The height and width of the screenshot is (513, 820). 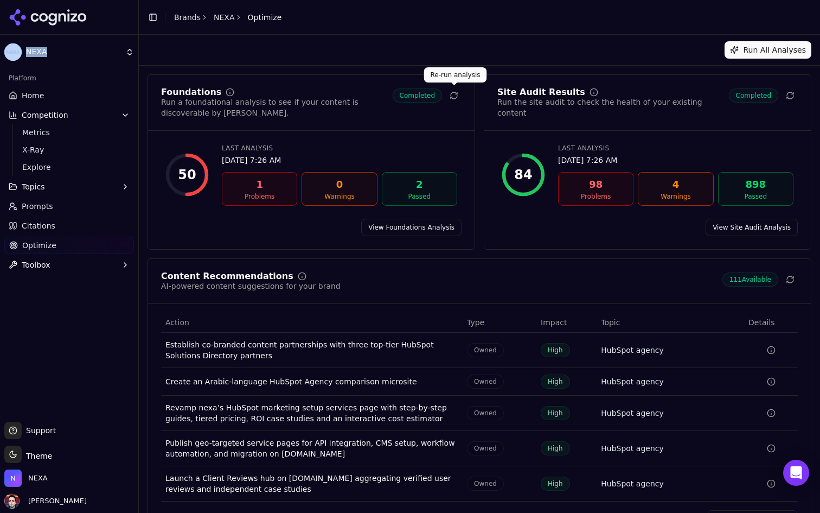 What do you see at coordinates (523, 175) in the screenshot?
I see `div: 84` at bounding box center [523, 175].